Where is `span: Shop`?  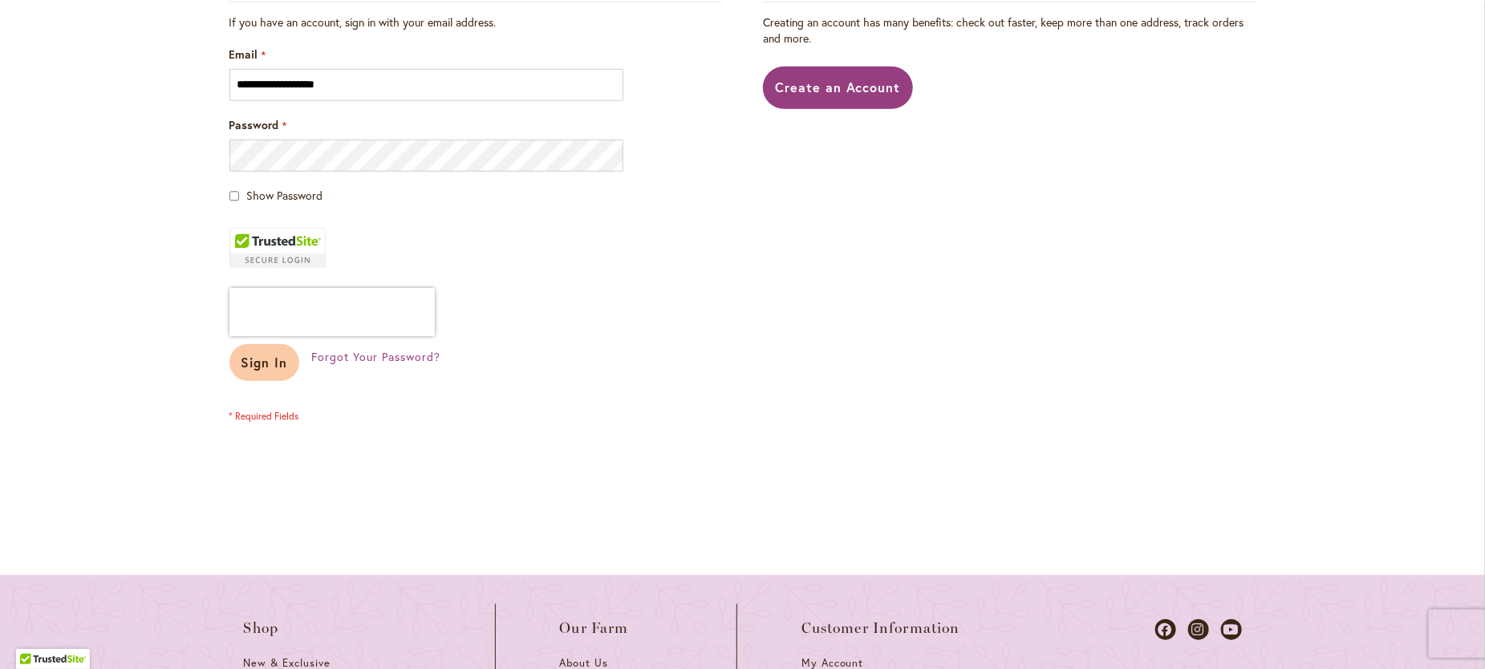 span: Shop is located at coordinates (261, 628).